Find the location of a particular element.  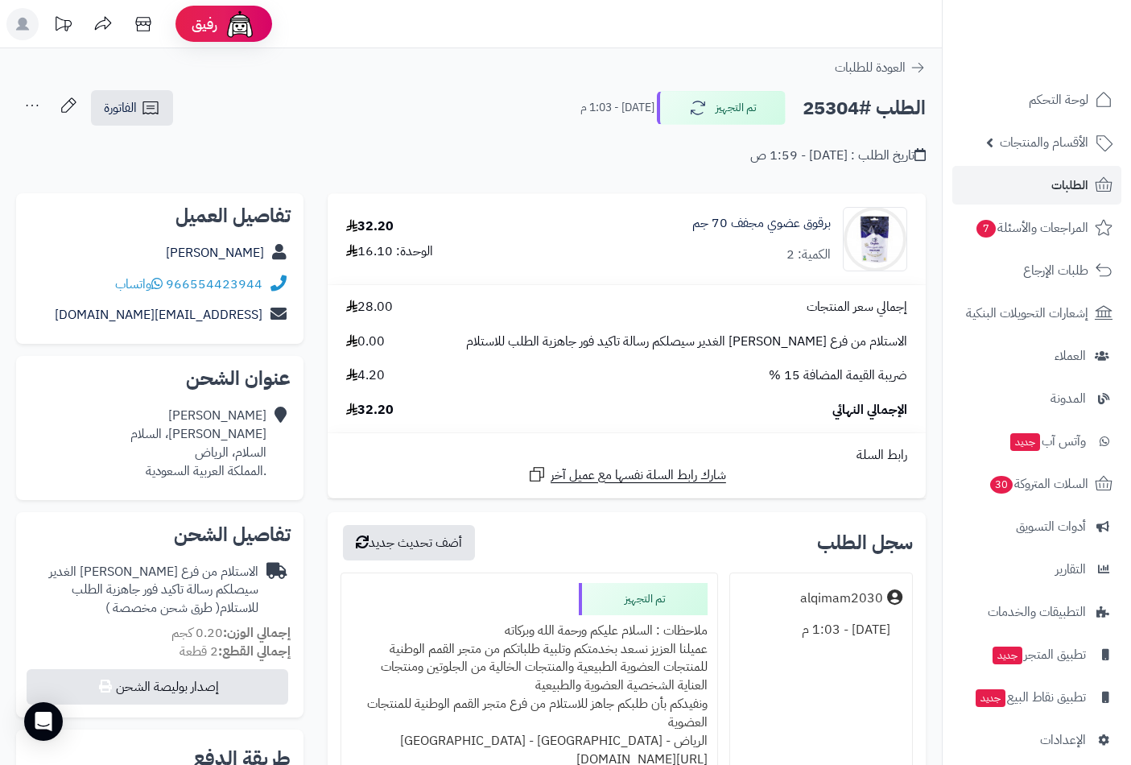

span: تطبيق نقاط البيع is located at coordinates (1029, 697).